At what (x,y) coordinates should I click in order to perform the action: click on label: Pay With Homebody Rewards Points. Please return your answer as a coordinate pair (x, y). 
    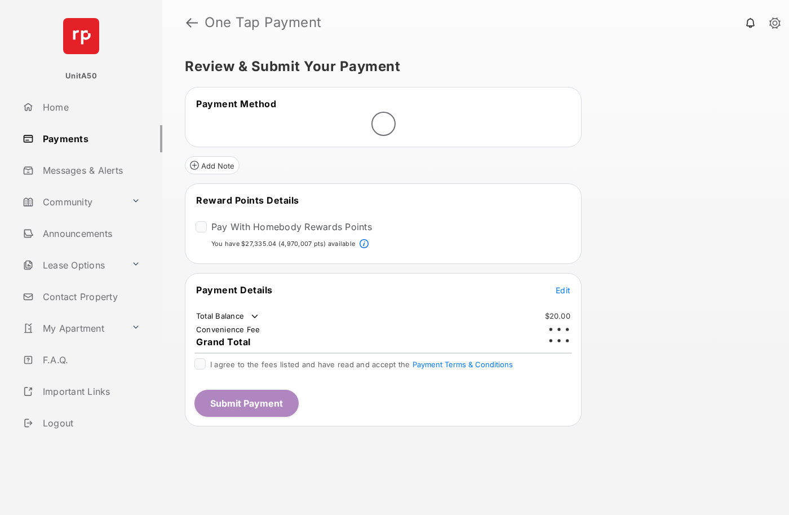
    Looking at the image, I should click on (291, 227).